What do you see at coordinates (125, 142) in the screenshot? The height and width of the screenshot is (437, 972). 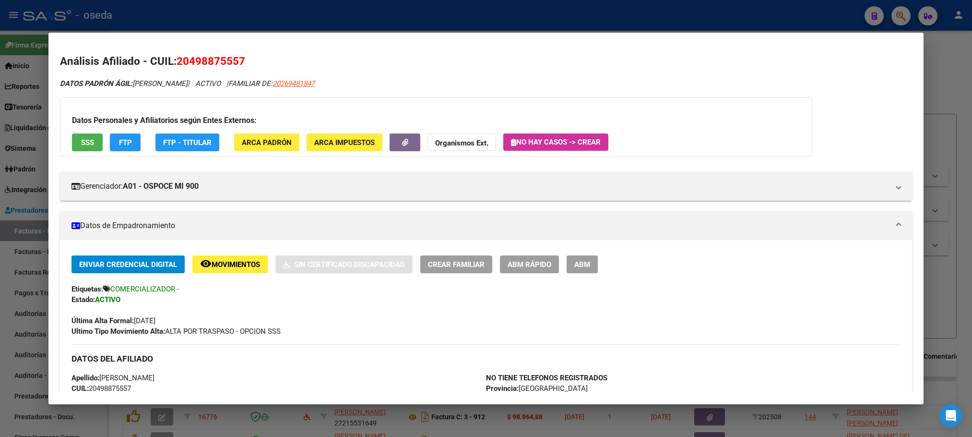 I see `button: FTP` at bounding box center [125, 142].